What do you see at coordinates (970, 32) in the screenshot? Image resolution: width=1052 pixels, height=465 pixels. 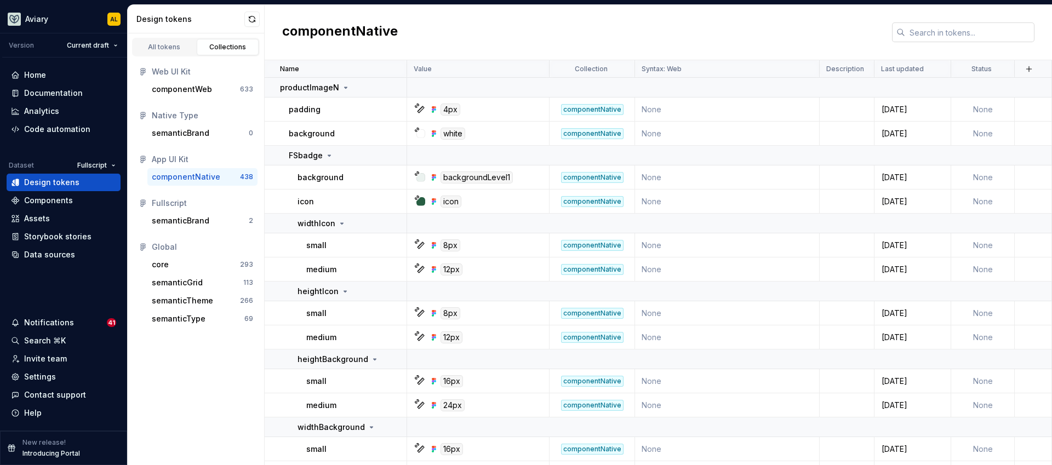 I see `input: Search in tokens...` at bounding box center [970, 32].